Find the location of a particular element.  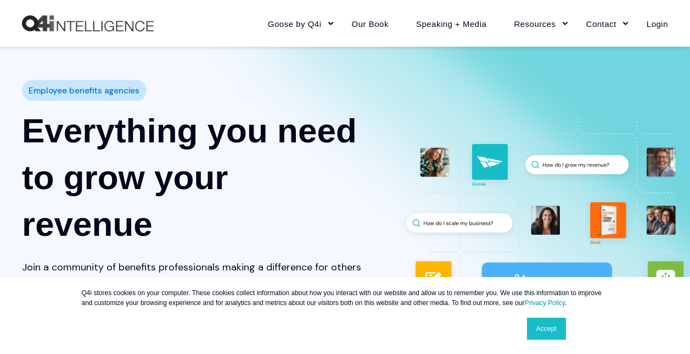

a: Privacy Policy is located at coordinates (545, 303).